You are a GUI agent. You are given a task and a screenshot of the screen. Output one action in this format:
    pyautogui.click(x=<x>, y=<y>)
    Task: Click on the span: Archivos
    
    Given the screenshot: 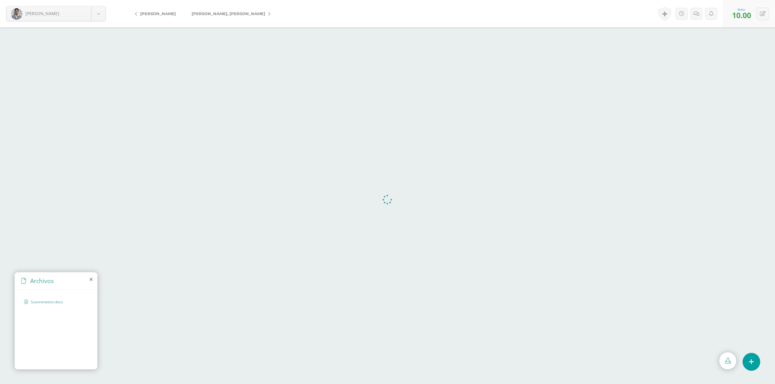 What is the action you would take?
    pyautogui.click(x=42, y=281)
    